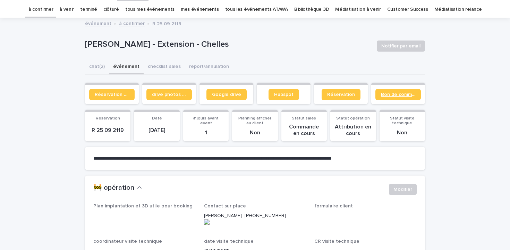 The height and width of the screenshot is (250, 510). Describe the element at coordinates (206, 133) in the screenshot. I see `p: 1` at that location.